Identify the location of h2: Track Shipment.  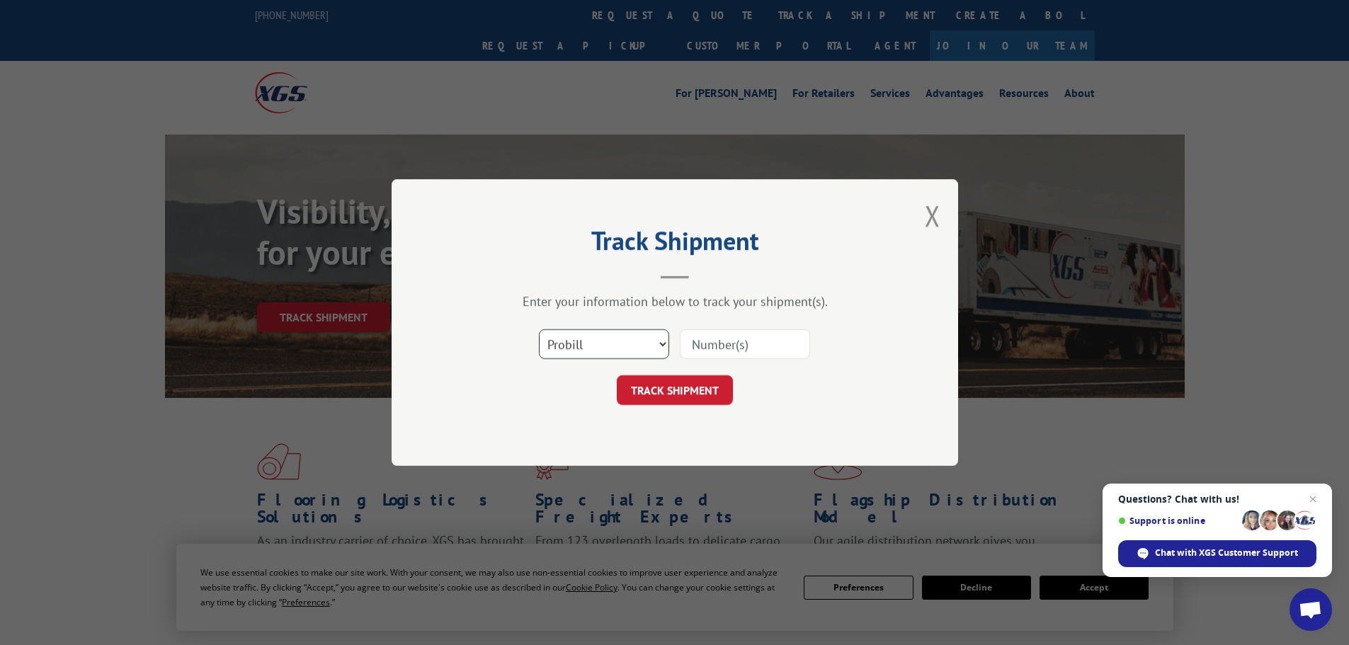
(675, 244).